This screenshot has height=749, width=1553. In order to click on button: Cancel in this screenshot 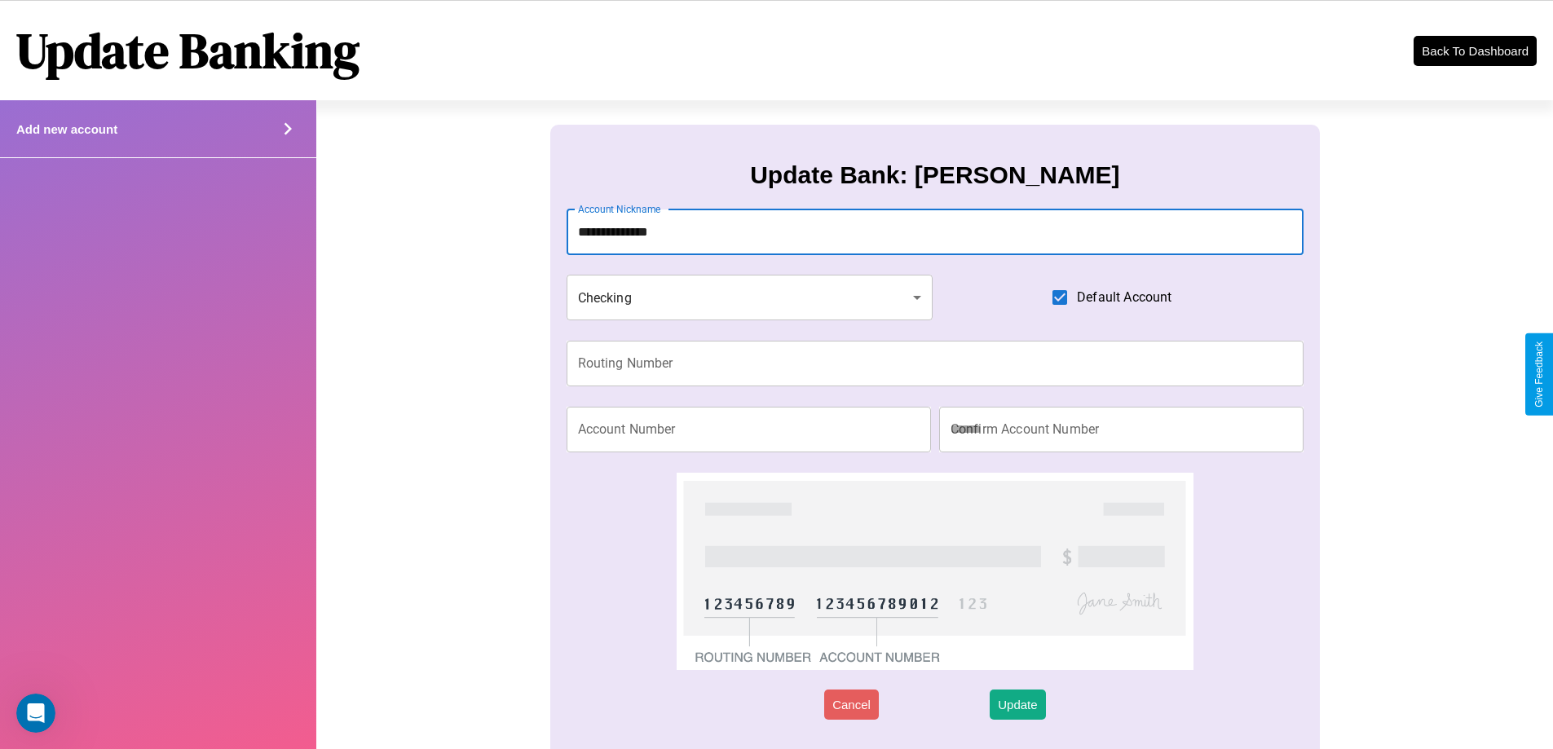, I will do `click(851, 704)`.